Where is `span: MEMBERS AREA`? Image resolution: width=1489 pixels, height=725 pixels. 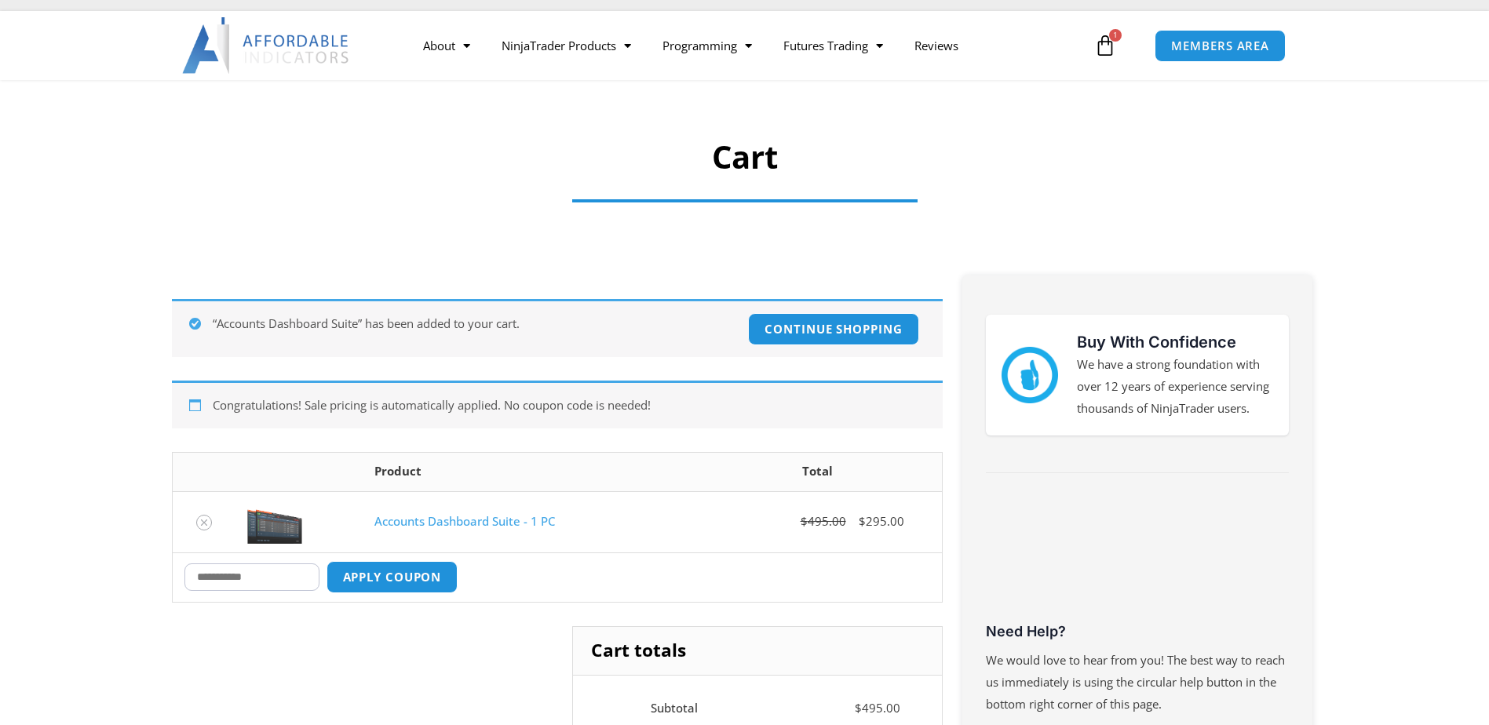 span: MEMBERS AREA is located at coordinates (1220, 46).